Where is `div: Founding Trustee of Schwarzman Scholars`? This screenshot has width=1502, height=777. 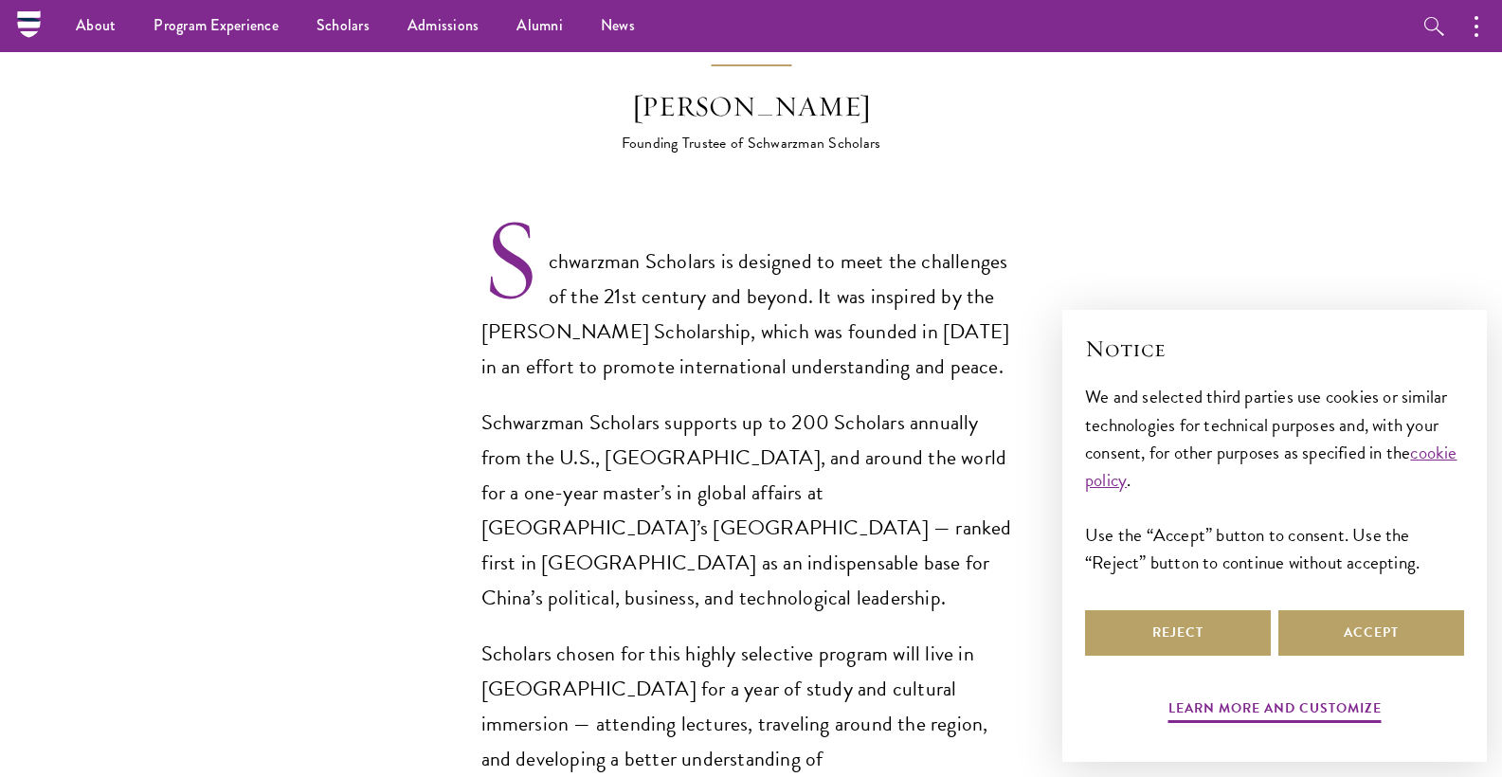 div: Founding Trustee of Schwarzman Scholars is located at coordinates (751, 143).